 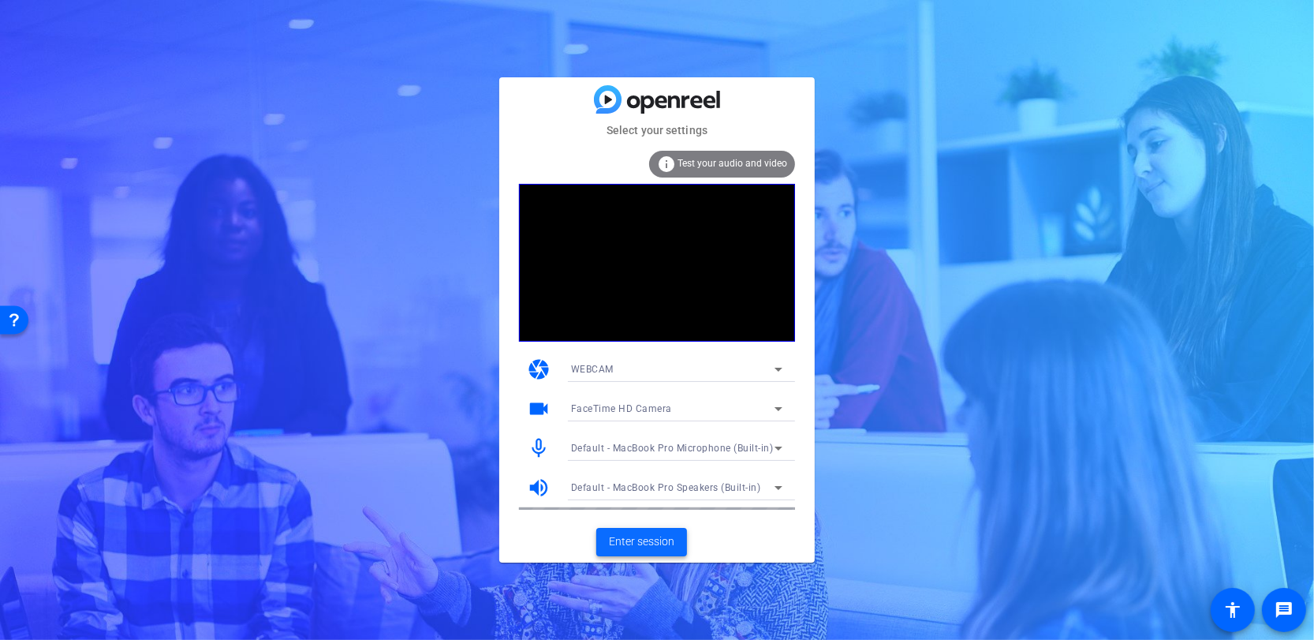 I want to click on mat-icon: camera, so click(x=539, y=369).